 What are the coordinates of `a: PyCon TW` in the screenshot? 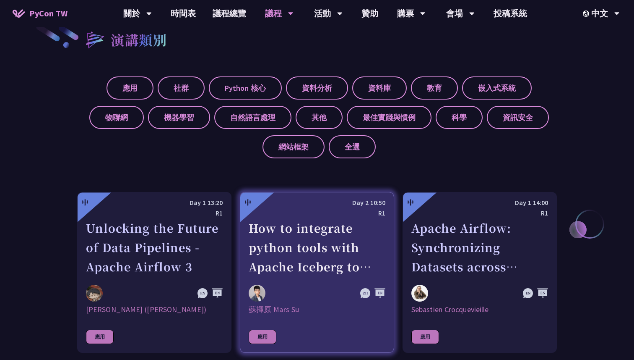 It's located at (40, 13).